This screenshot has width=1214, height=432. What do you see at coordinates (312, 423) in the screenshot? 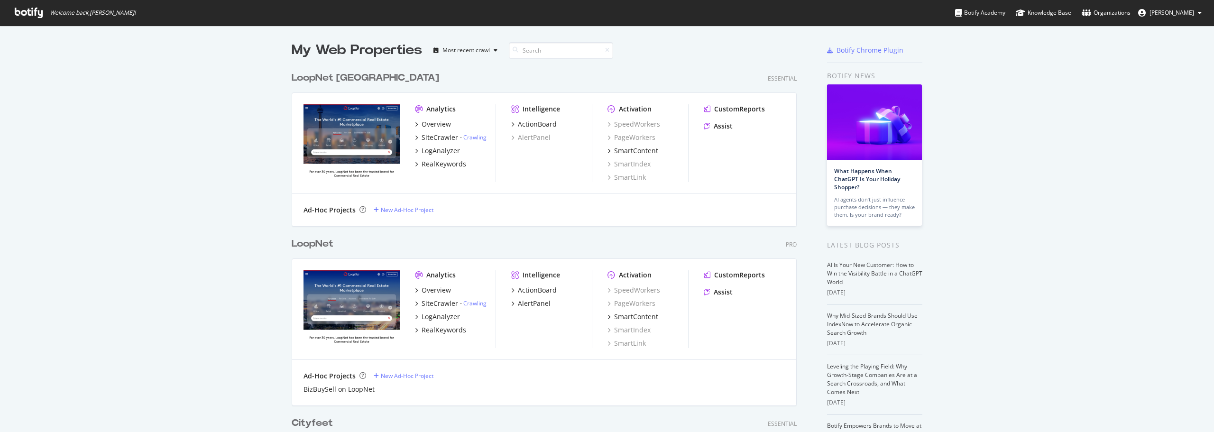
I see `div: Cityfeet` at bounding box center [312, 423].